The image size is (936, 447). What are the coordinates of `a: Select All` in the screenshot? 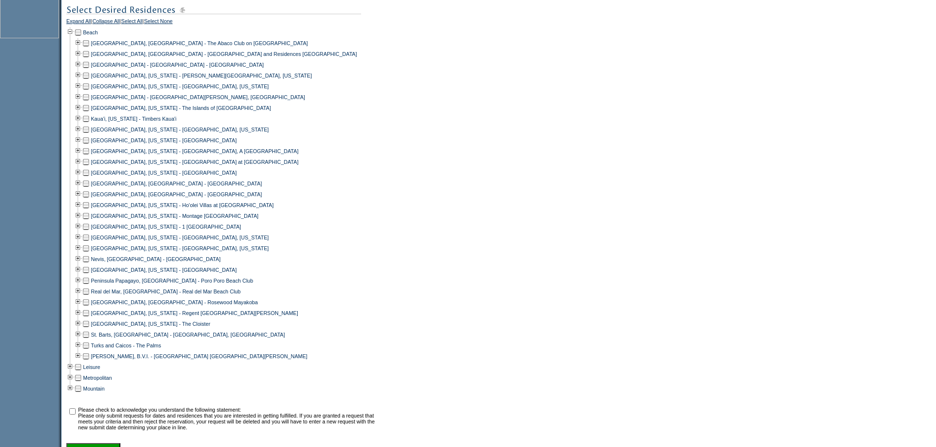 It's located at (132, 23).